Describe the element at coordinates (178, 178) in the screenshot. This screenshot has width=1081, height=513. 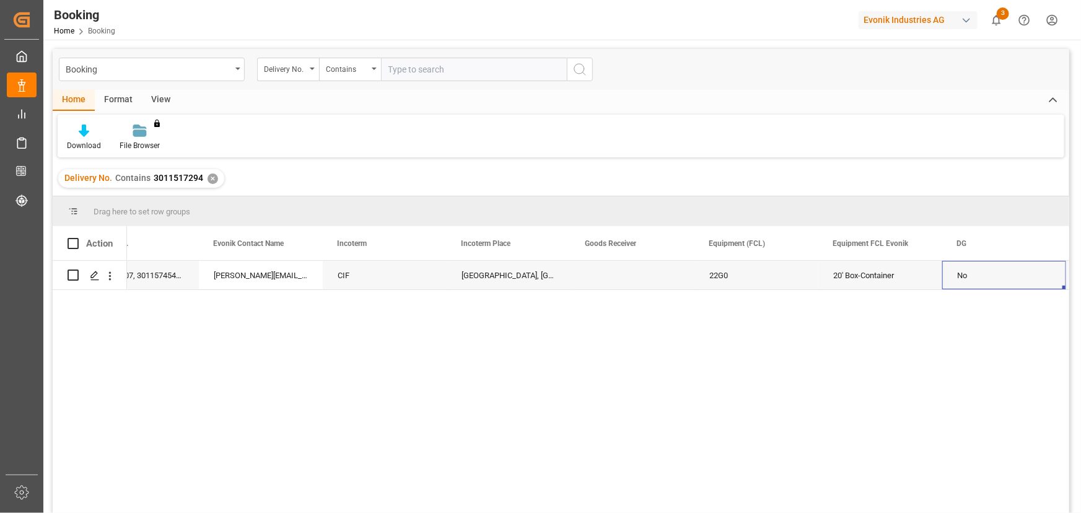
I see `span: 3011517294` at that location.